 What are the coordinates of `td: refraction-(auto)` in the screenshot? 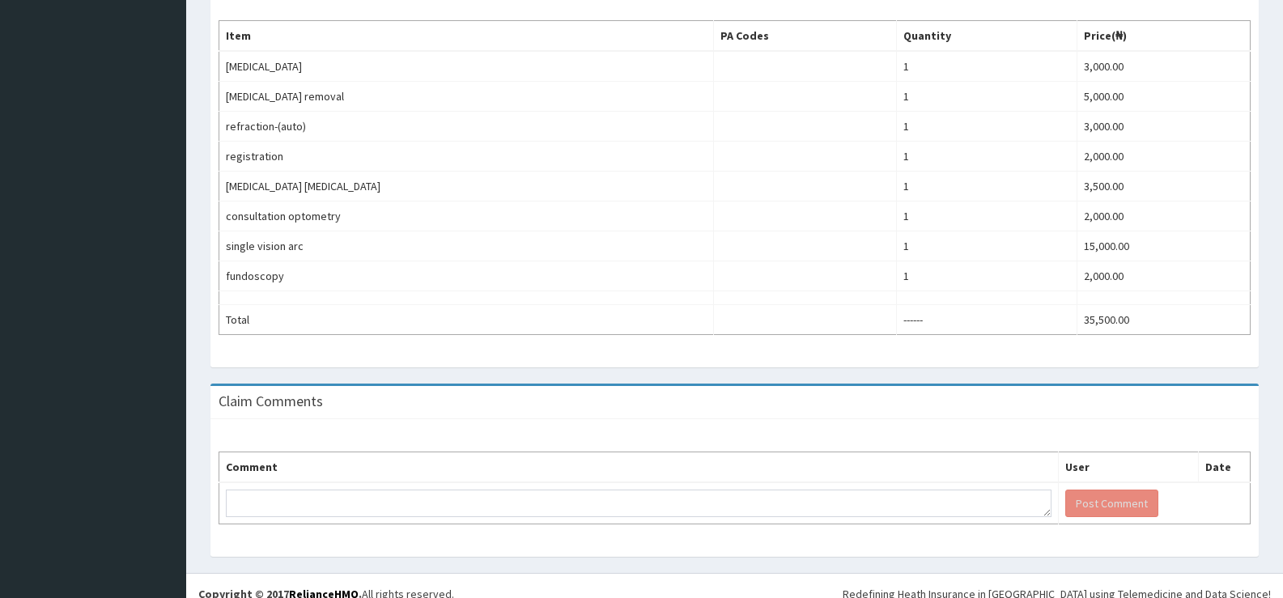 It's located at (466, 126).